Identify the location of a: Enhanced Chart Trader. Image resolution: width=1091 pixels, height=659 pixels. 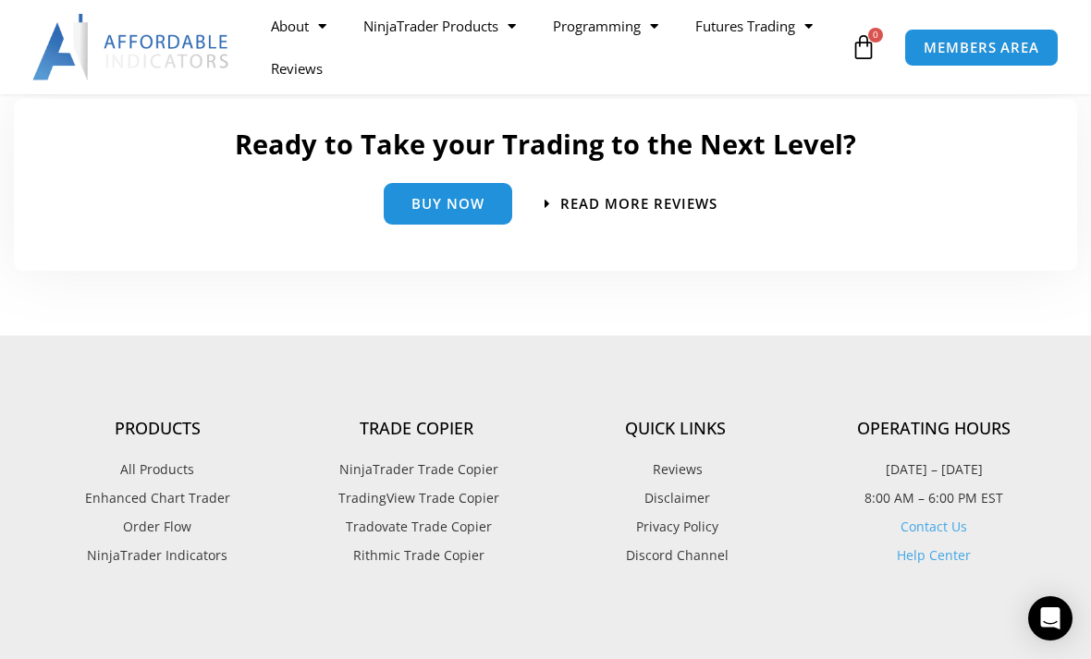
(157, 498).